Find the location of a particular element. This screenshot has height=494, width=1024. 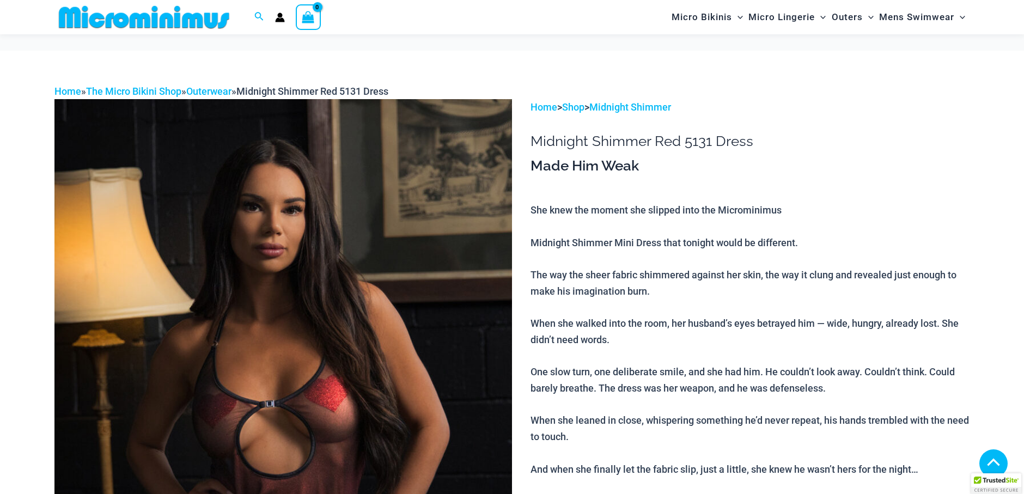

a: Micro LingerieMenu ToggleMenu Toggle is located at coordinates (787, 17).